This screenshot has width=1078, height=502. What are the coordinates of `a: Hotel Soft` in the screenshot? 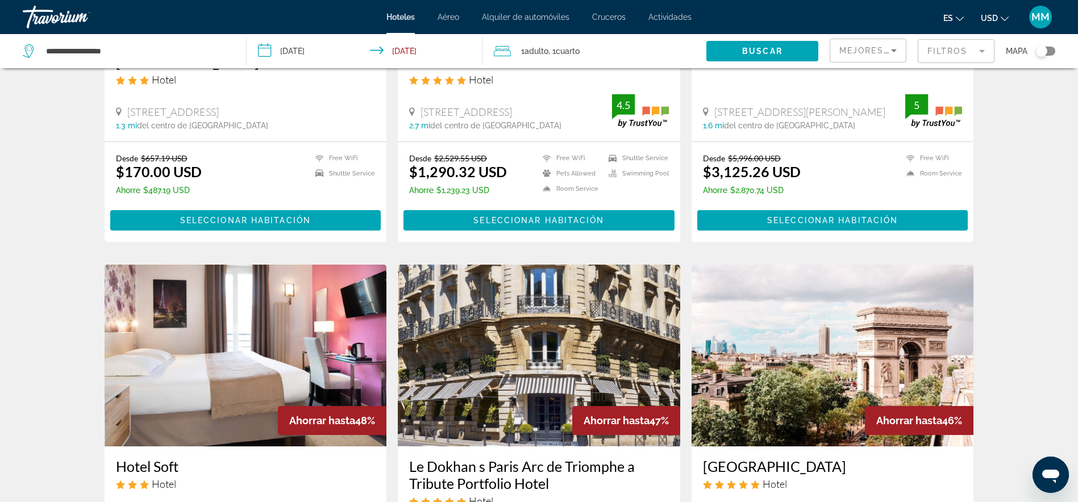 It's located at (246, 467).